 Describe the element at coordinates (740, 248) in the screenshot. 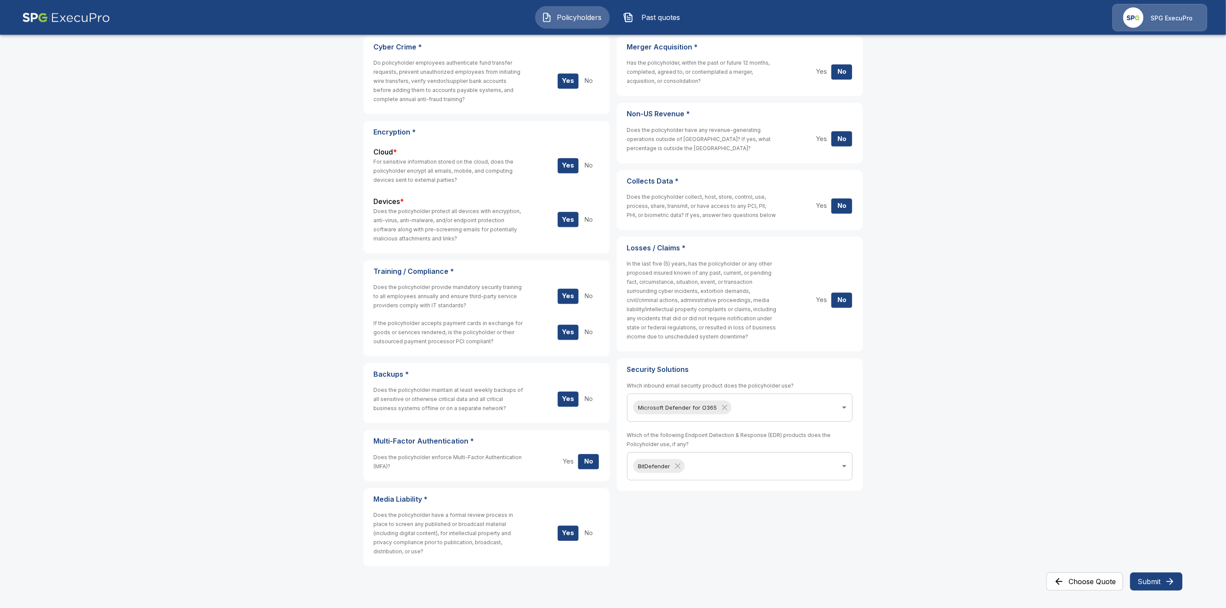

I see `p: Losses / Claims *` at that location.